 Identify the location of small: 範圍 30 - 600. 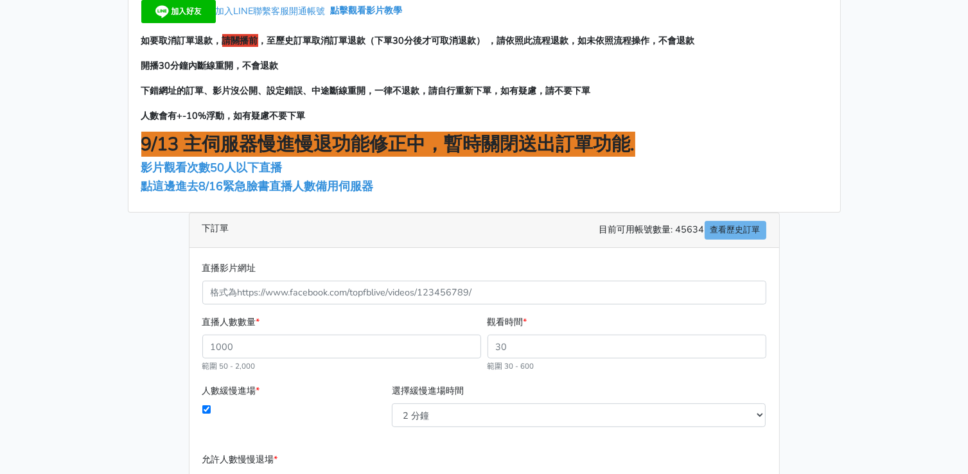
(511, 366).